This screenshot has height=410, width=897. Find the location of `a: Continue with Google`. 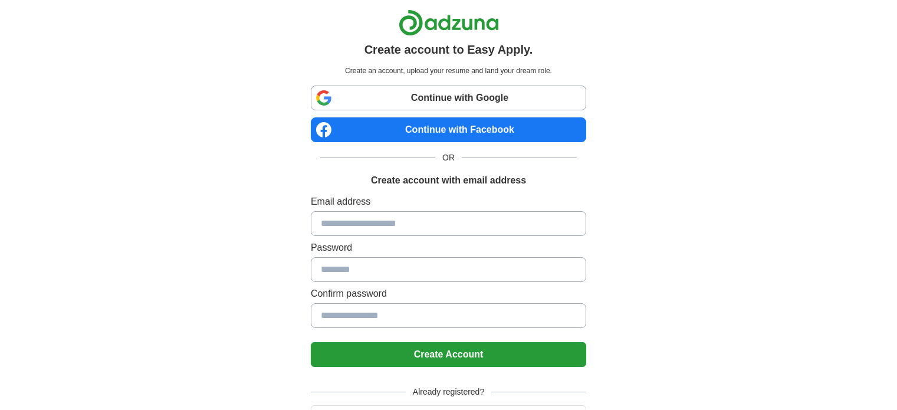

a: Continue with Google is located at coordinates (448, 98).